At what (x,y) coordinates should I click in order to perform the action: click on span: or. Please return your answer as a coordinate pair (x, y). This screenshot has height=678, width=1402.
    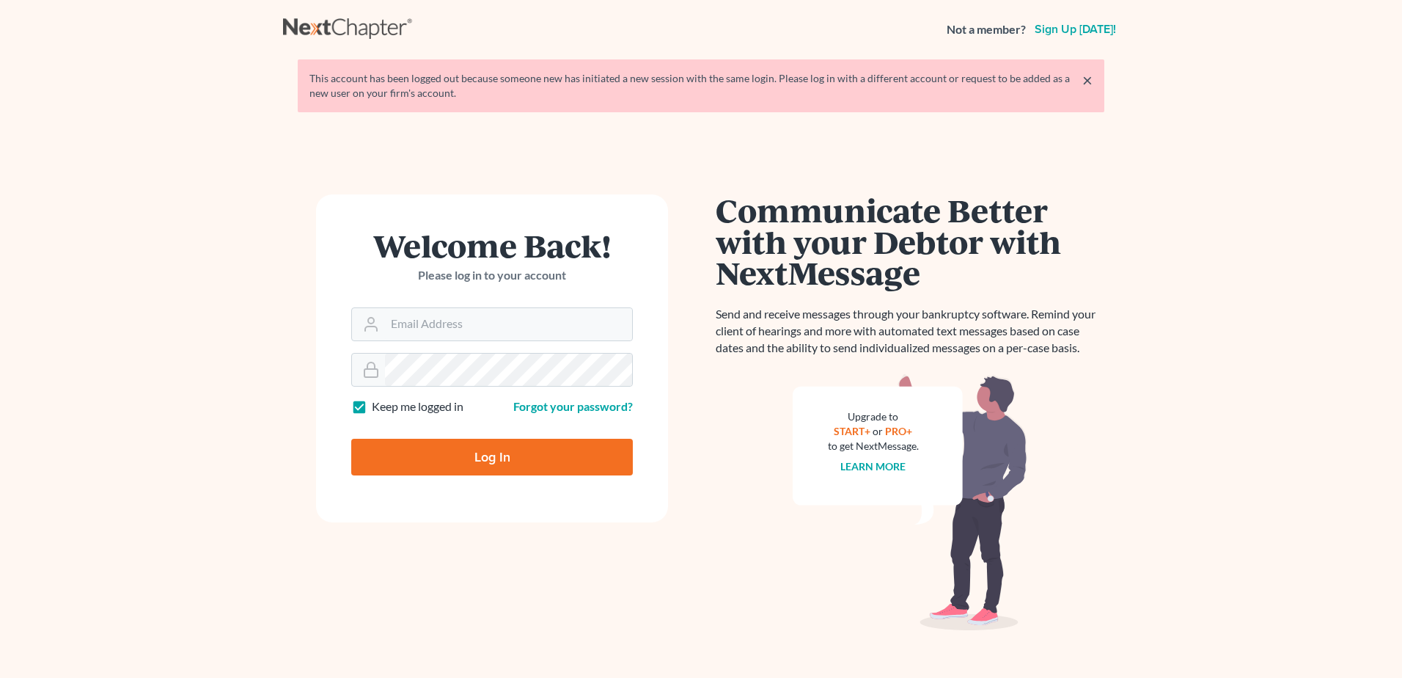
    Looking at the image, I should click on (879, 430).